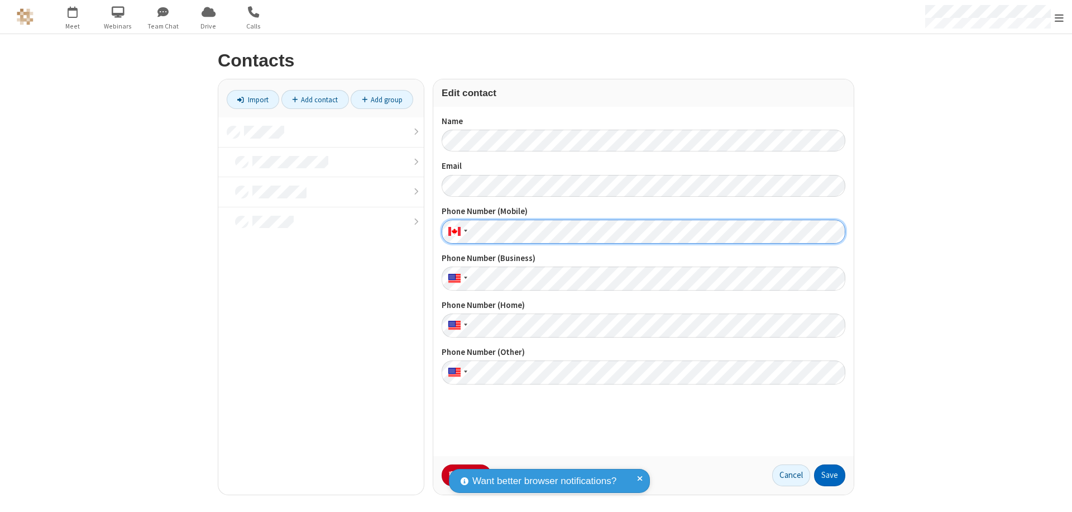 The image size is (1072, 512). What do you see at coordinates (643, 166) in the screenshot?
I see `label: Email` at bounding box center [643, 166].